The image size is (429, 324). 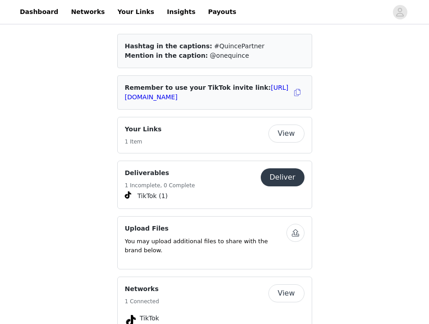 I want to click on span: @onequince, so click(x=229, y=55).